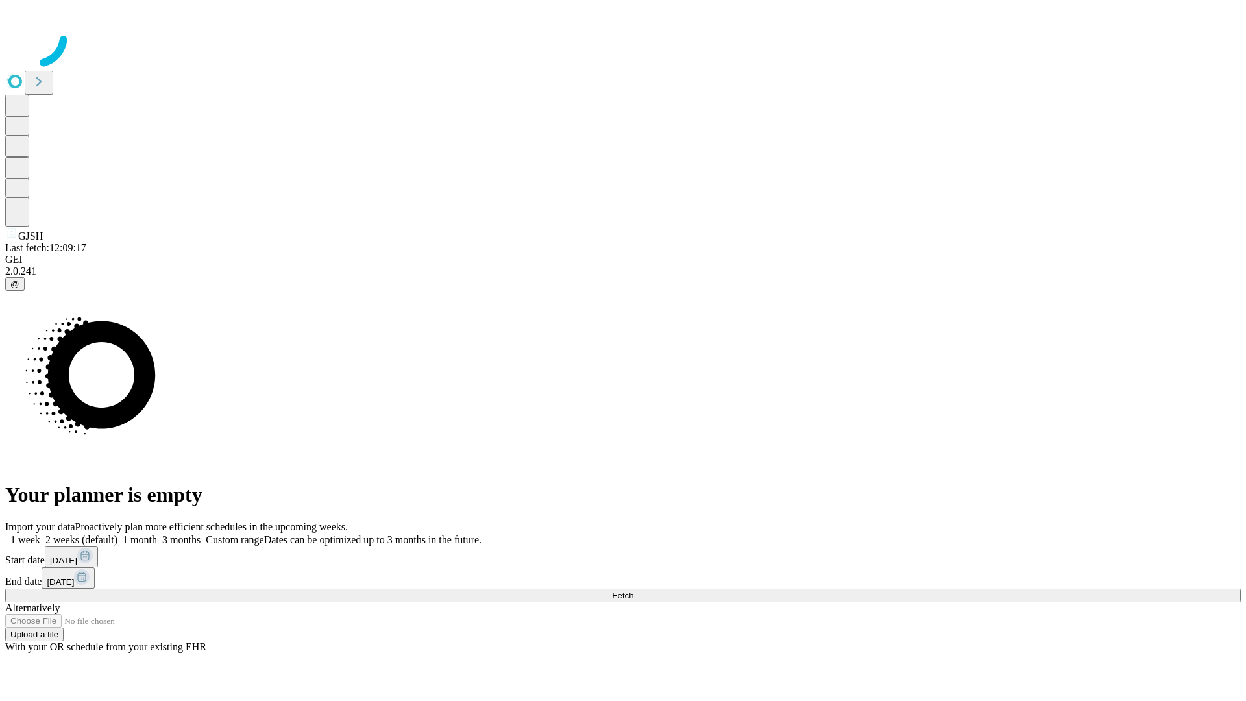 Image resolution: width=1246 pixels, height=701 pixels. What do you see at coordinates (234, 539) in the screenshot?
I see `span: Custom range` at bounding box center [234, 539].